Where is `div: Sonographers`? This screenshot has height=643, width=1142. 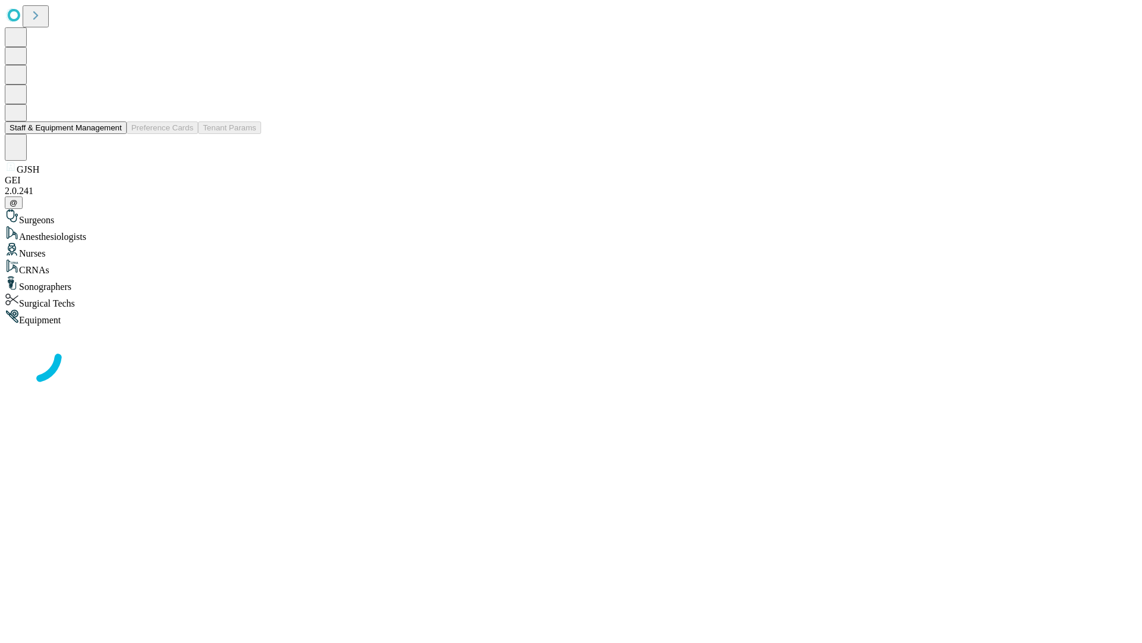
div: Sonographers is located at coordinates (571, 284).